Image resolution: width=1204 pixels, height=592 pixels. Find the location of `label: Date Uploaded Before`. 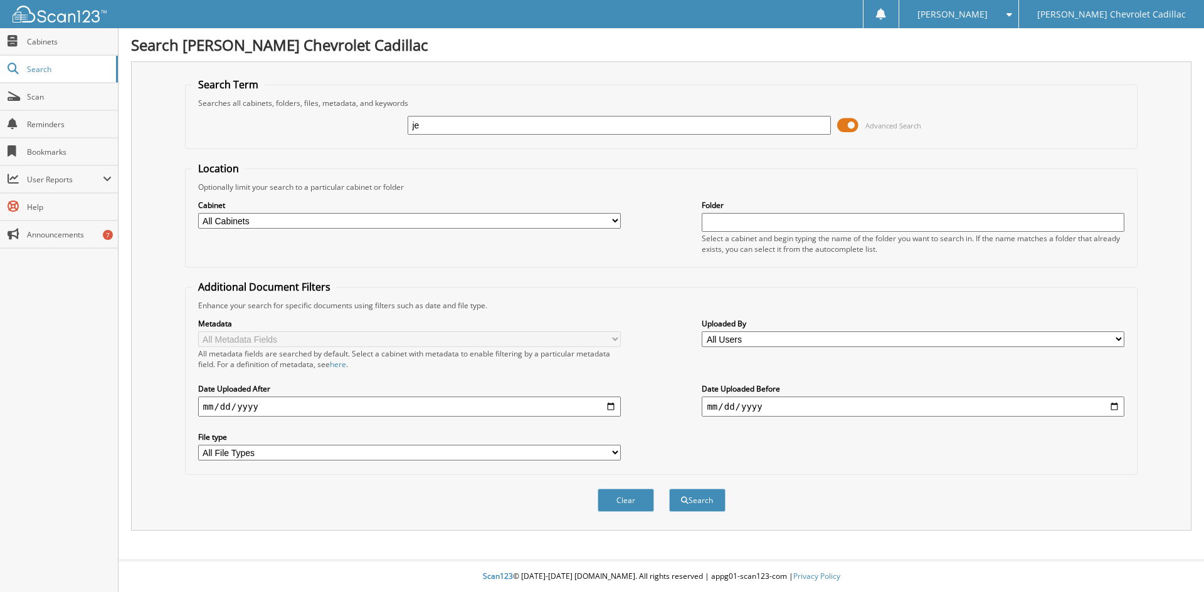

label: Date Uploaded Before is located at coordinates (913, 389).